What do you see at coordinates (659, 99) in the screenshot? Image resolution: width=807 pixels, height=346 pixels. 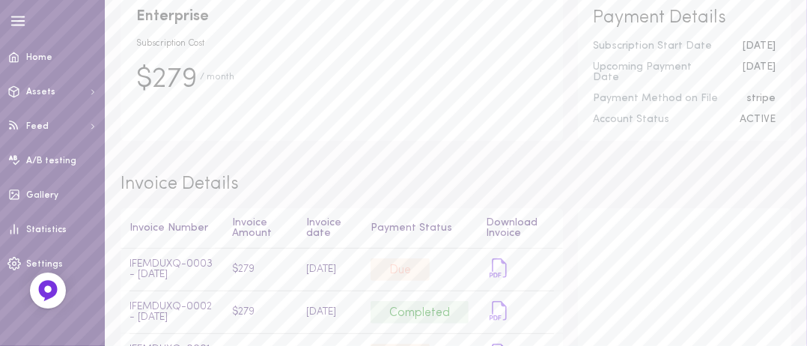 I see `div: Payment Method on File` at bounding box center [659, 99].